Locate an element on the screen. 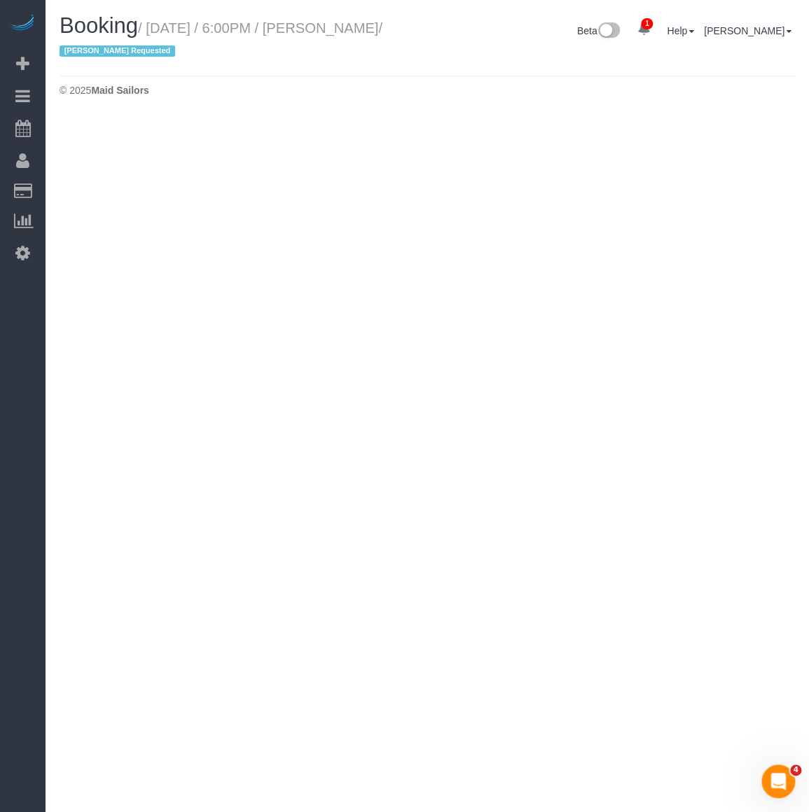 The height and width of the screenshot is (812, 809). a: Automaid Logo is located at coordinates (22, 24).